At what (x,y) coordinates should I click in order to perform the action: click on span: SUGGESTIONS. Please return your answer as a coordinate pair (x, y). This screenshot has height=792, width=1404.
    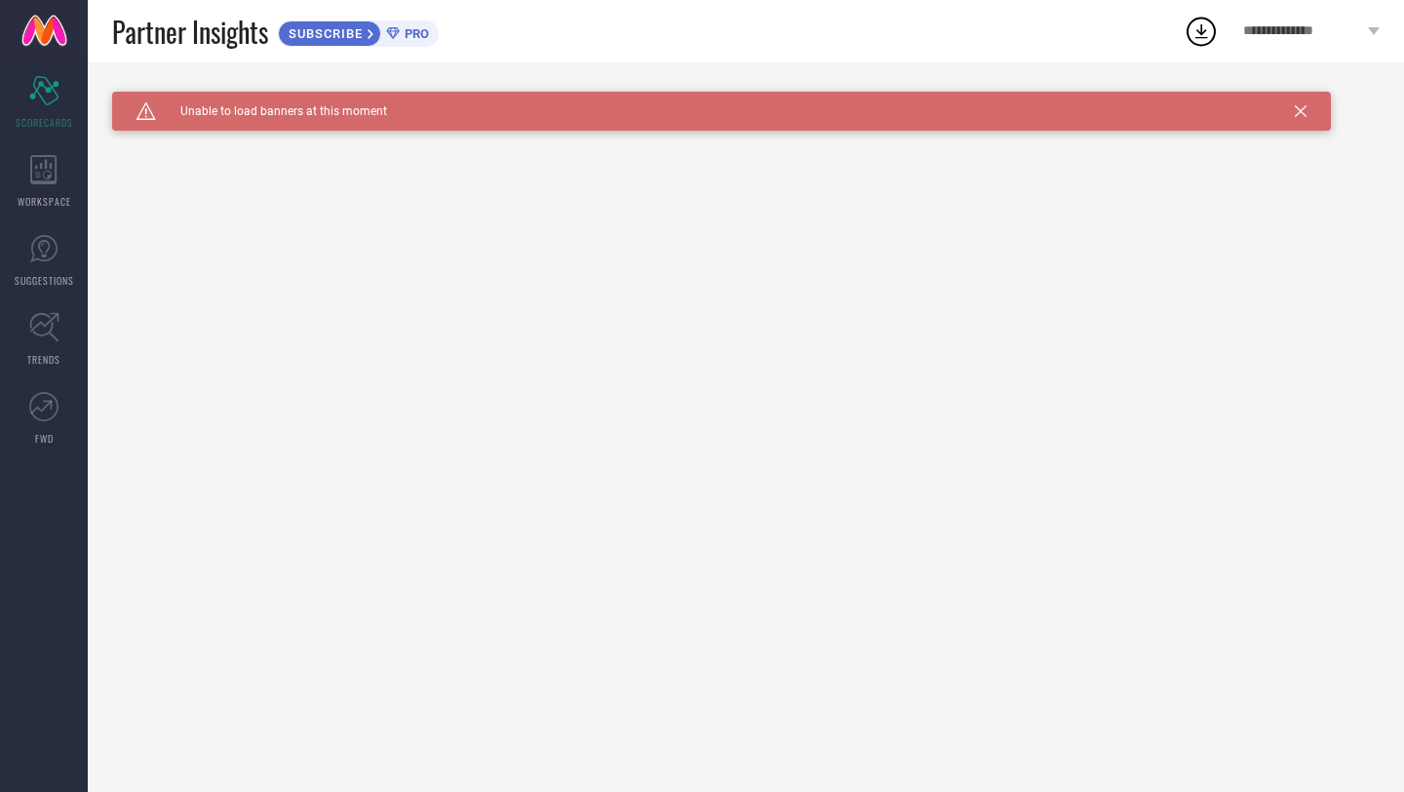
    Looking at the image, I should click on (44, 280).